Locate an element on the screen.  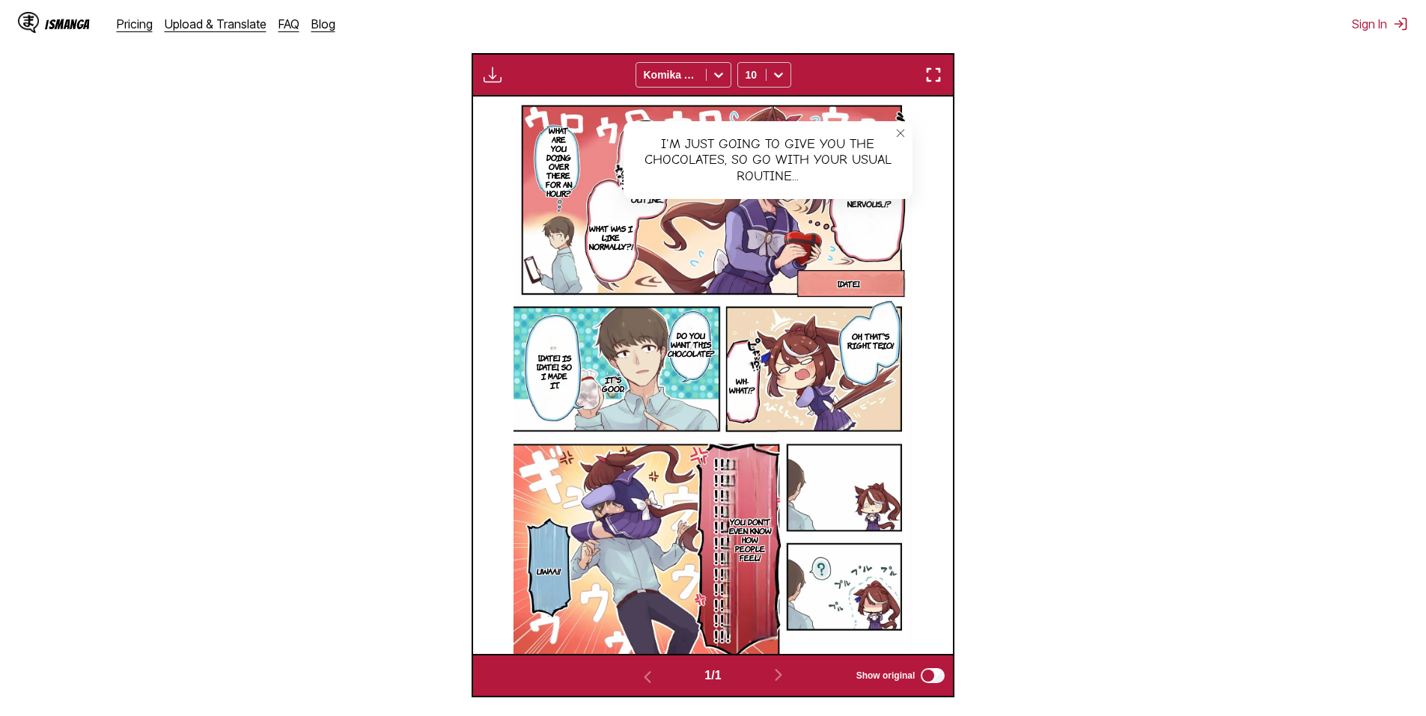
img: Enter fullscreen is located at coordinates (933, 75).